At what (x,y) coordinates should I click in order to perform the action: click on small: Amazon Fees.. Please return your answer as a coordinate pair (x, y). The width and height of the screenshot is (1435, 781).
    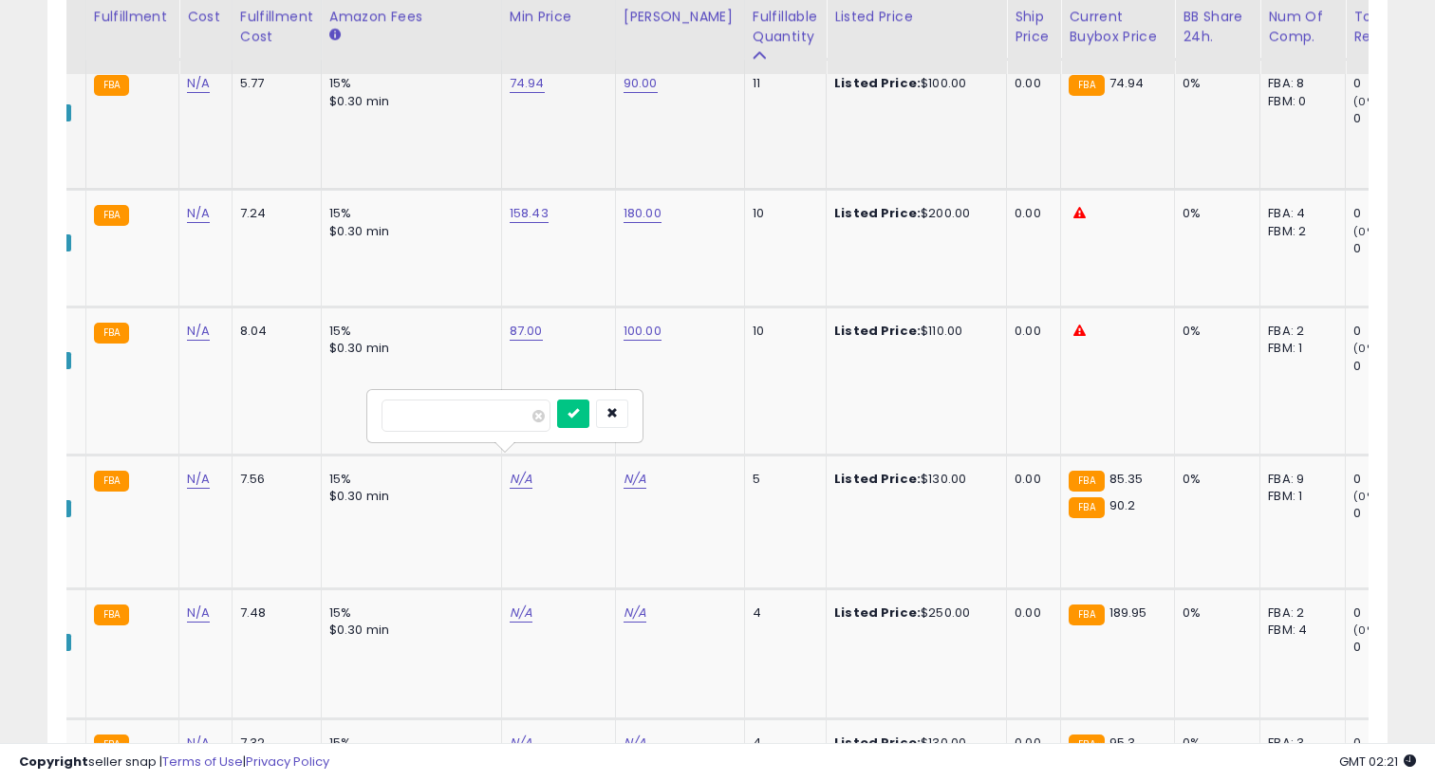
    Looking at the image, I should click on (335, 35).